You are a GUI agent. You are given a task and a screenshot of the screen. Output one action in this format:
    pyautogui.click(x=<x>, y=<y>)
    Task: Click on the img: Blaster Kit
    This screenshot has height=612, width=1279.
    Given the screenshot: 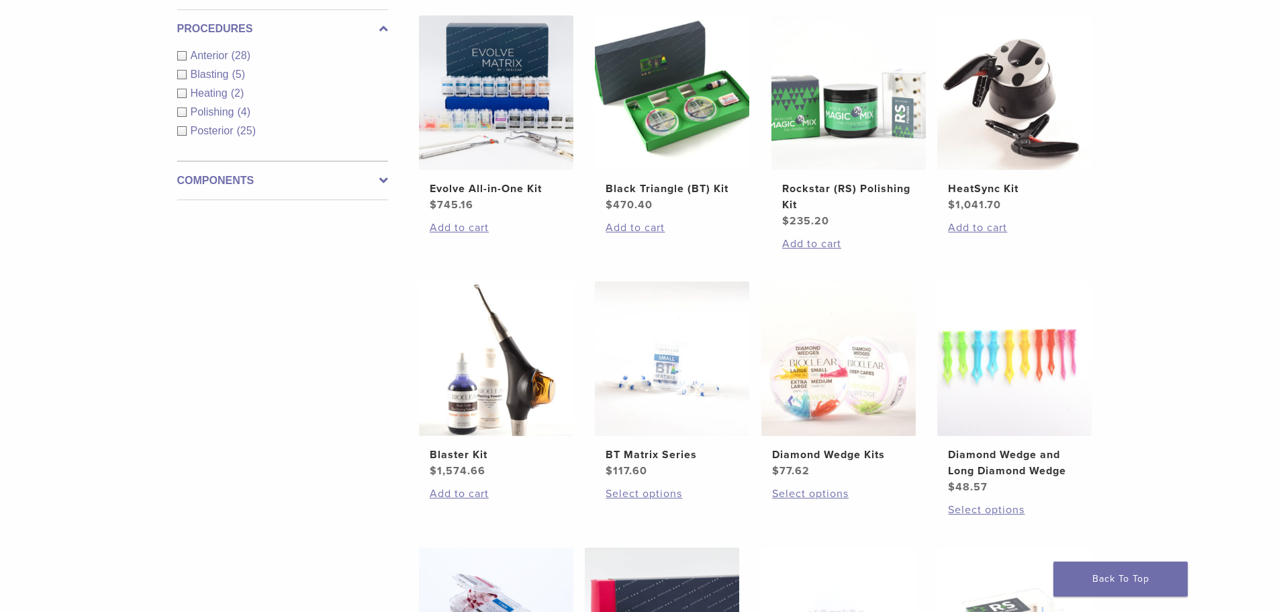 What is the action you would take?
    pyautogui.click(x=496, y=358)
    